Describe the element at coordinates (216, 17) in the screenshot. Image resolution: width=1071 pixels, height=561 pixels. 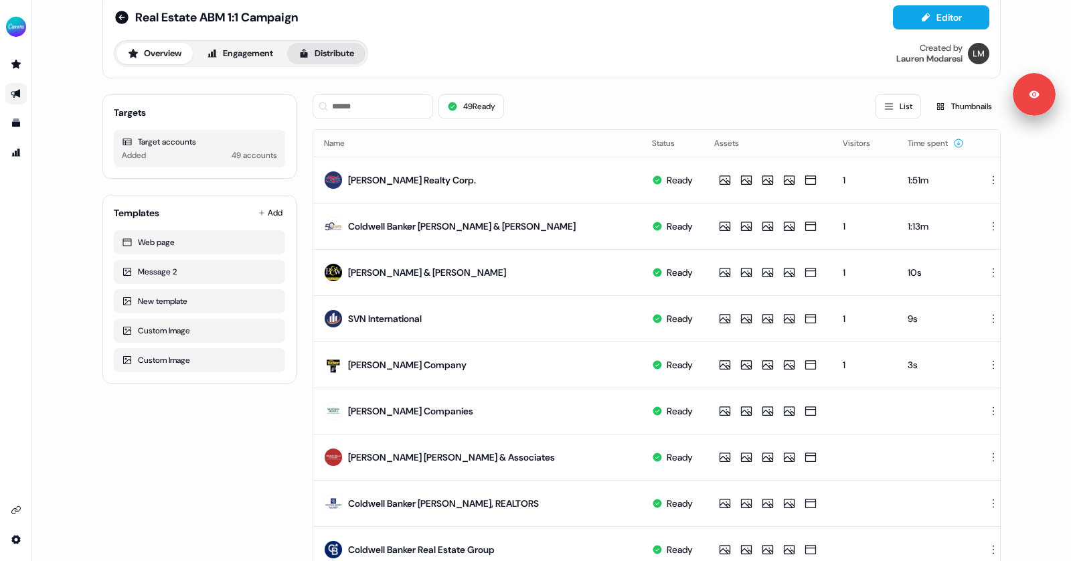
I see `span: Real Estate ABM 1:1 Campaign` at that location.